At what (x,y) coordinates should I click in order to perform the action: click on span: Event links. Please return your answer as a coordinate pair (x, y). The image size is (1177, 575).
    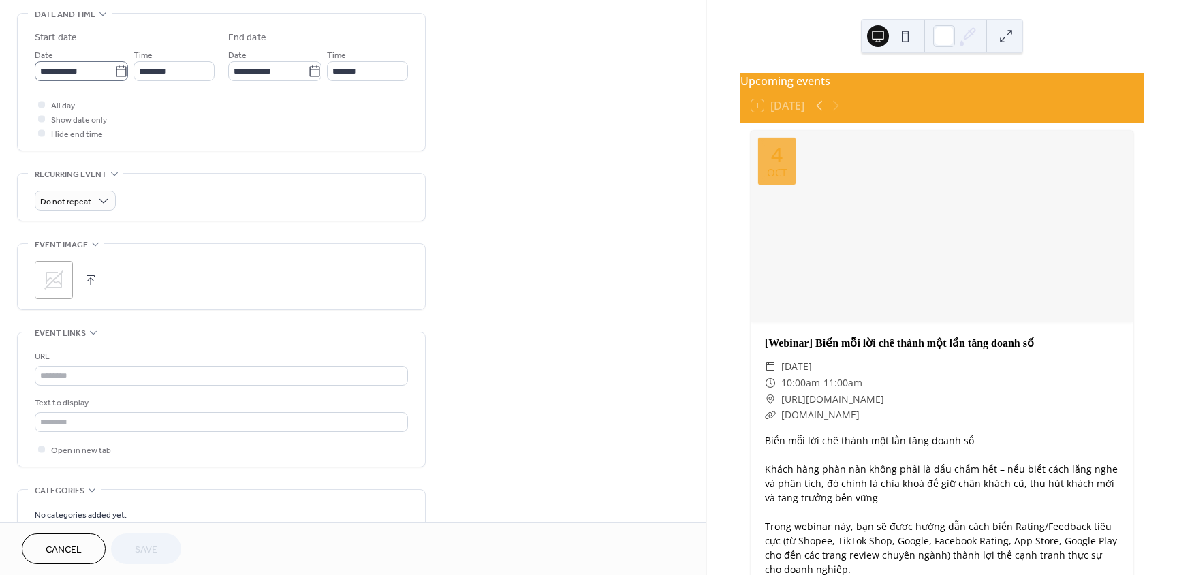
    Looking at the image, I should click on (60, 333).